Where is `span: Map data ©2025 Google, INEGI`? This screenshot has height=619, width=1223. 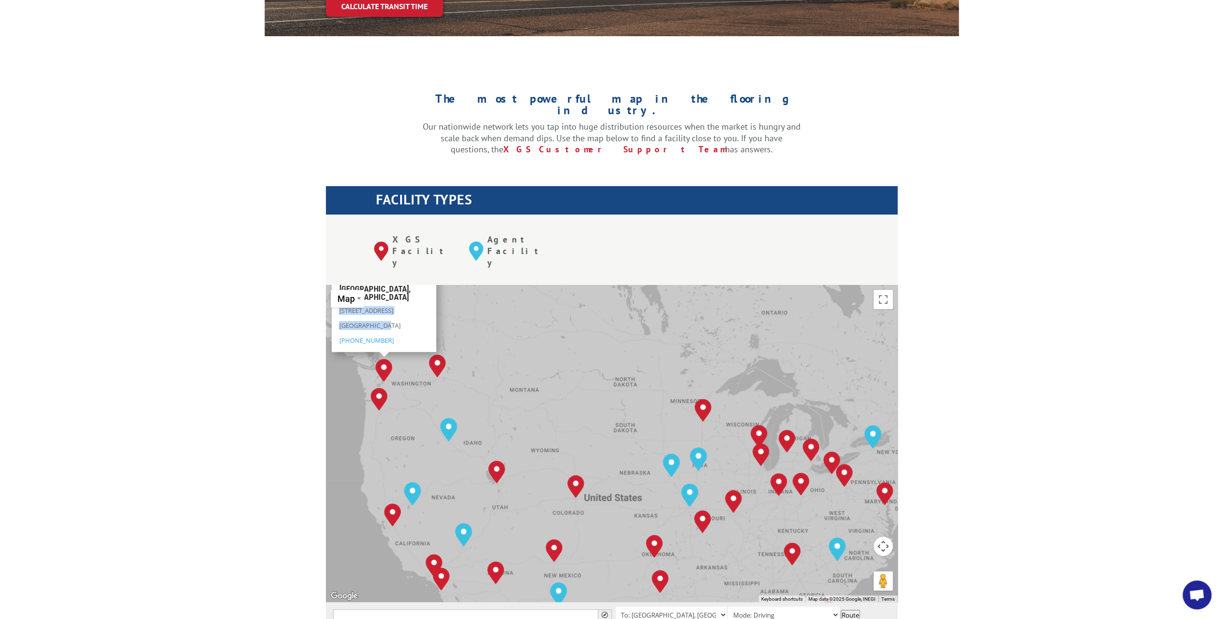
span: Map data ©2025 Google, INEGI is located at coordinates (842, 599).